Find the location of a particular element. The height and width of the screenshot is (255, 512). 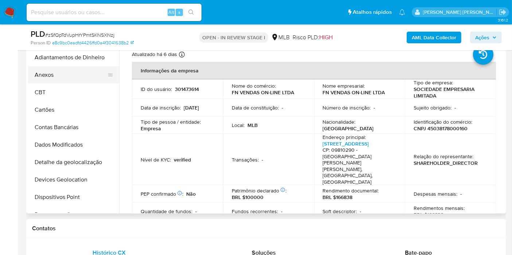

span: s is located at coordinates (179, 12).